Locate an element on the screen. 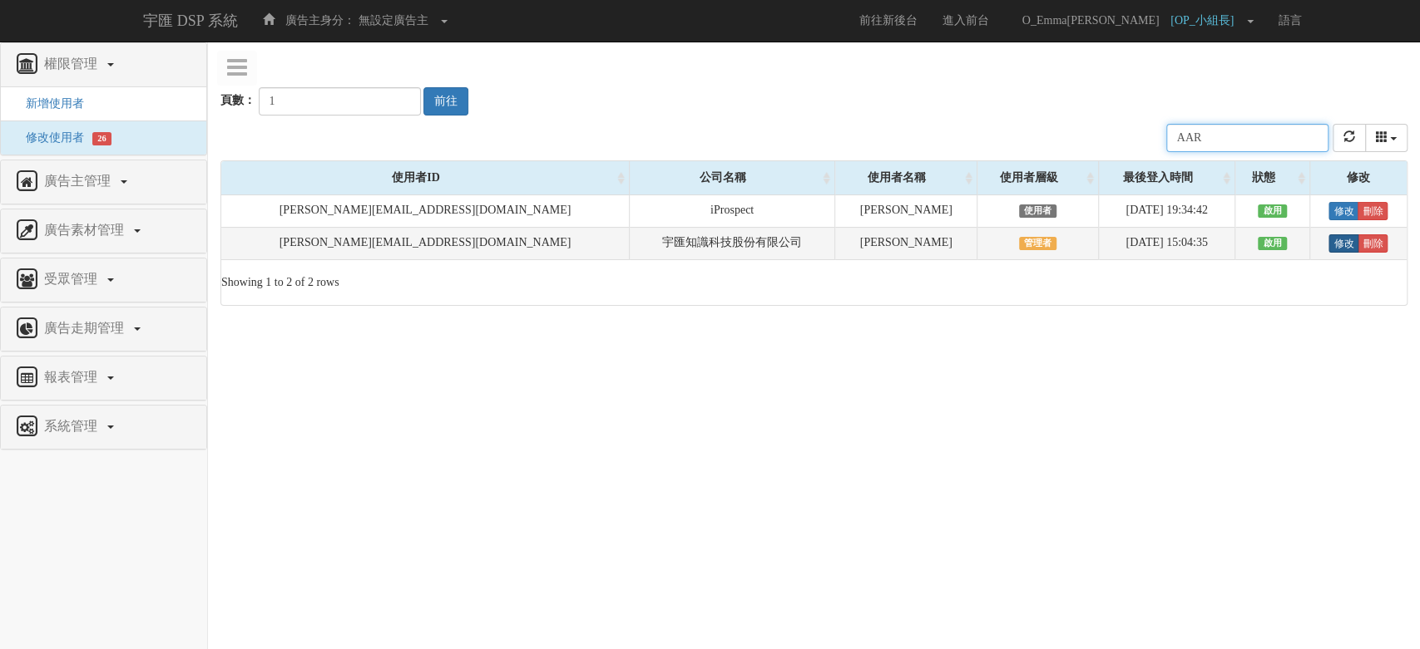  a: 系統管理 is located at coordinates (103, 427).